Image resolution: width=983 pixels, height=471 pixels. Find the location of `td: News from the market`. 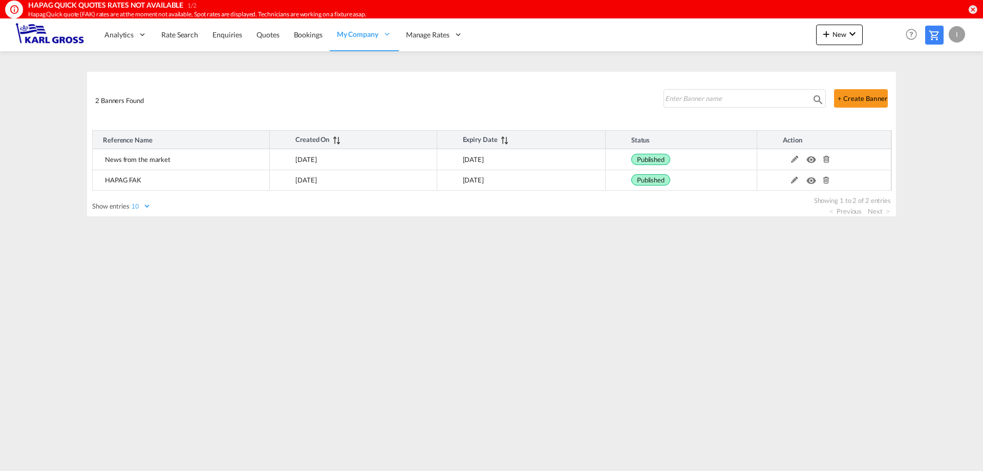

td: News from the market is located at coordinates (181, 159).